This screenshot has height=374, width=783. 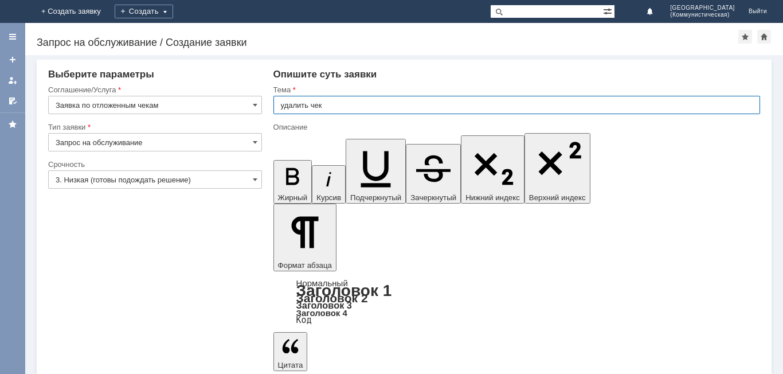 I want to click on span: Подчеркнутый, so click(x=375, y=197).